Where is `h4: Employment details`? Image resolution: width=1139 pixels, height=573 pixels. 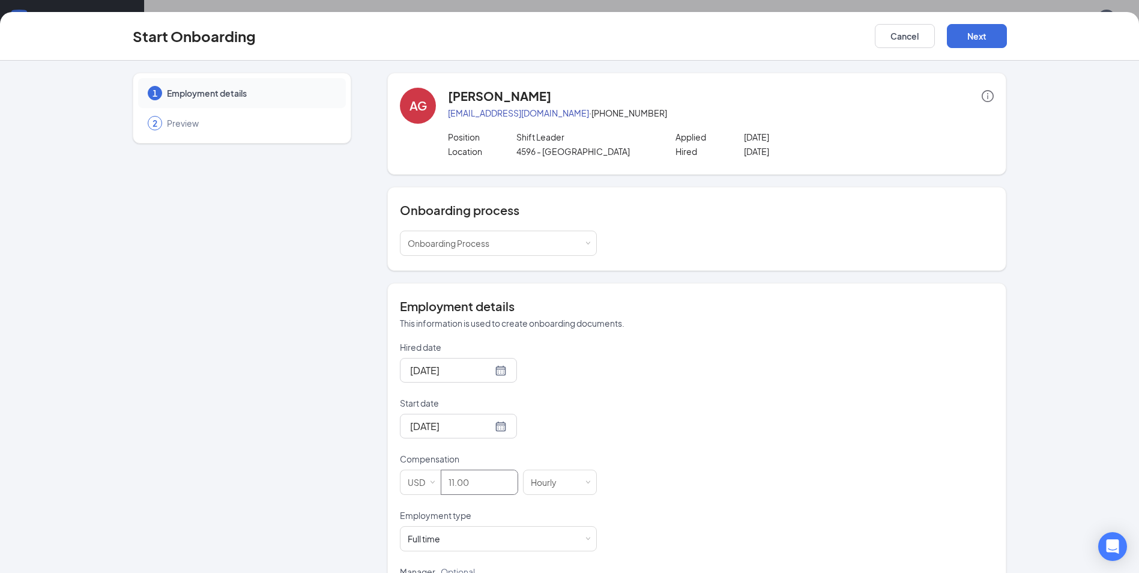 h4: Employment details is located at coordinates (697, 306).